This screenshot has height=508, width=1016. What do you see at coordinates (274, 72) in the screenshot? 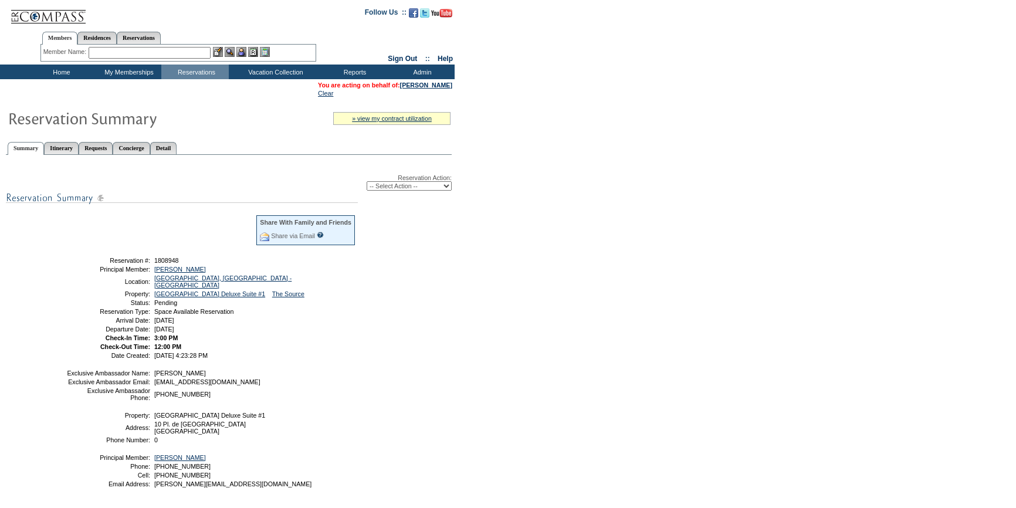
I see `td: Vacation Collection` at bounding box center [274, 72].